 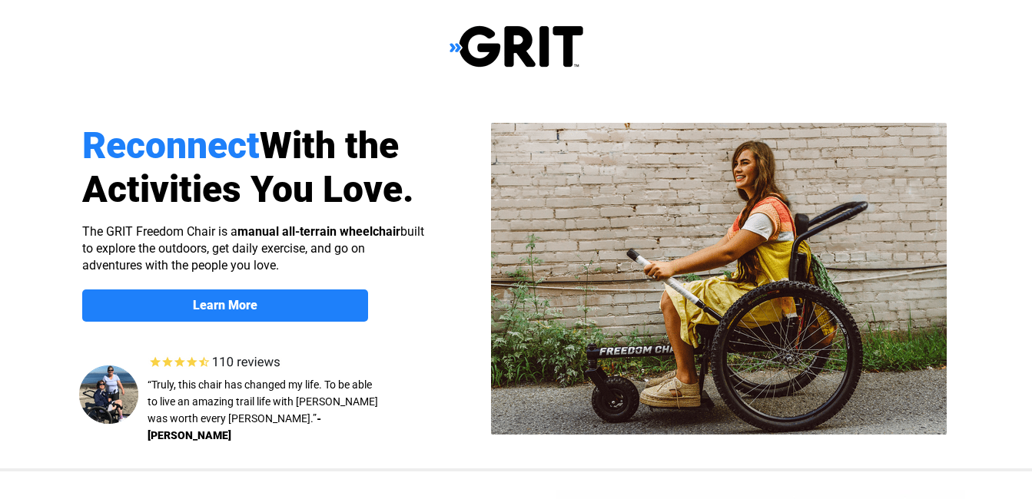 I want to click on span: The GRIT Freedom Chair is a built to explore the outdoors, get daily exercise, and go on adventur..., so click(x=253, y=248).